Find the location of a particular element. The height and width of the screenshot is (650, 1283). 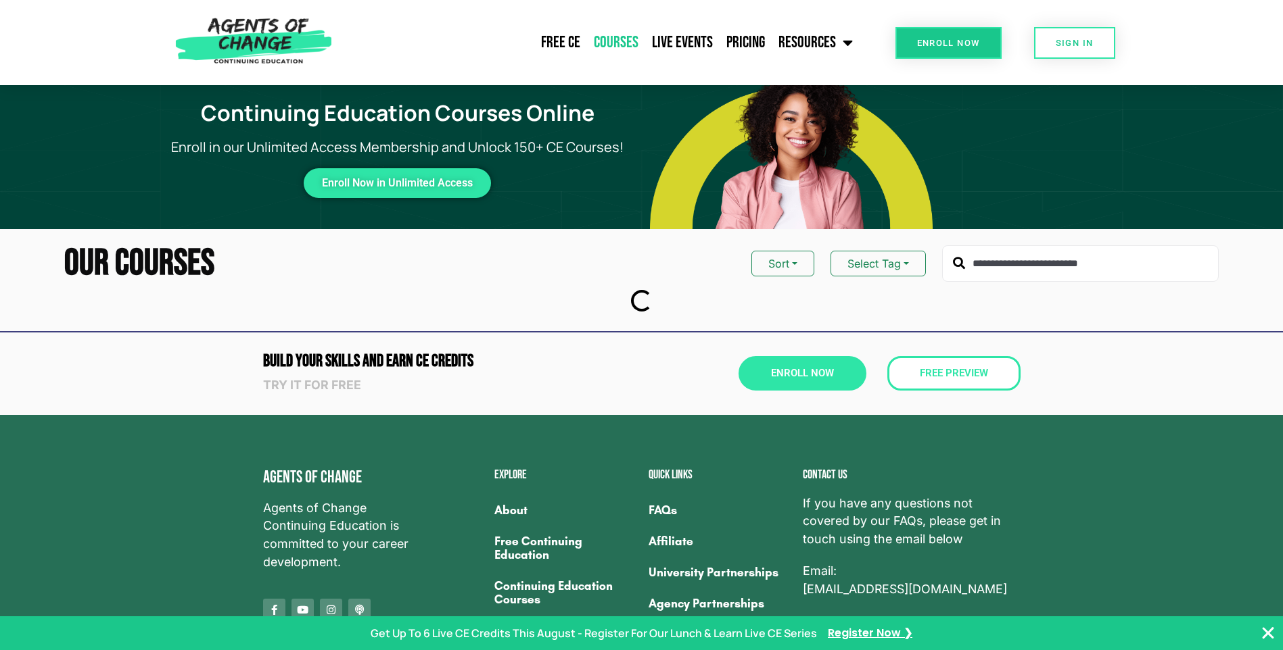

h2: Contact us is located at coordinates (911, 475).